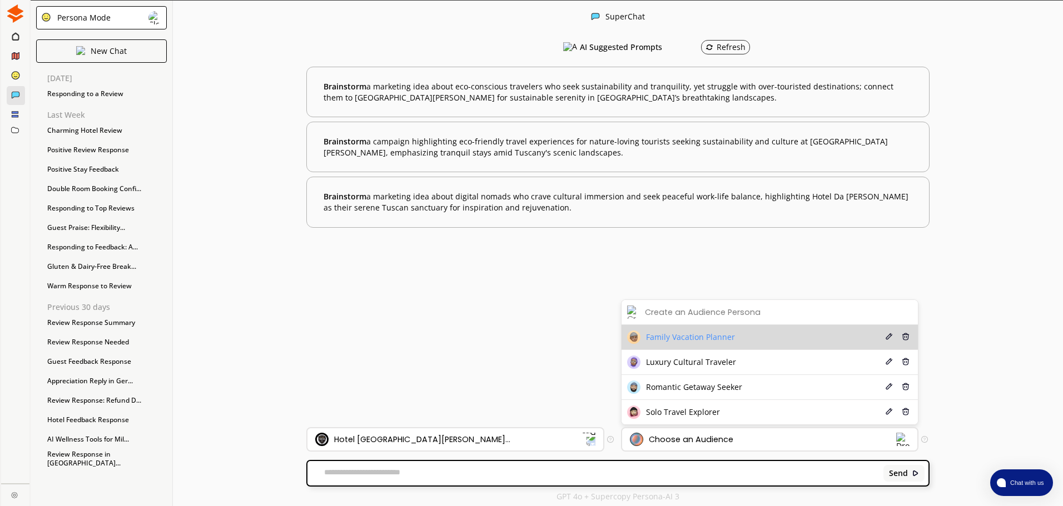  I want to click on img: AI Suggested Prompts, so click(570, 47).